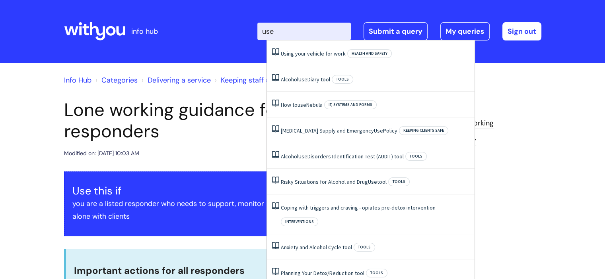 The height and width of the screenshot is (279, 605). I want to click on a: Planning Your Detox/Reduction tool, so click(322, 273).